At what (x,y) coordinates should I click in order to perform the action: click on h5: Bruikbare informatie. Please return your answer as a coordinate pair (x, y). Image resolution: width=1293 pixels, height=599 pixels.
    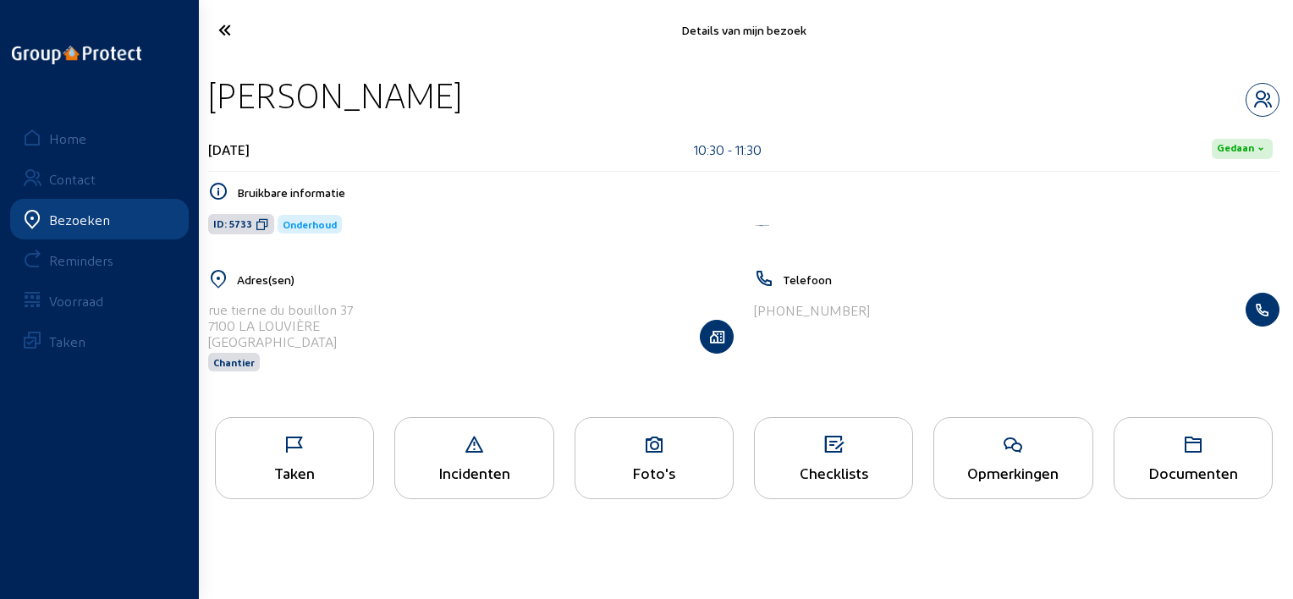
    Looking at the image, I should click on (758, 192).